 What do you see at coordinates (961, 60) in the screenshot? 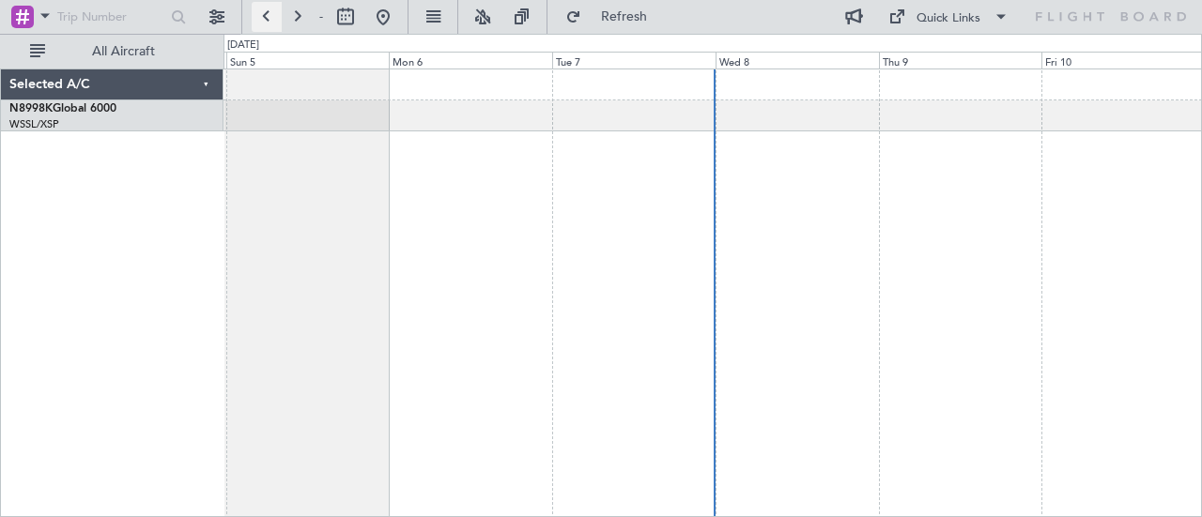
I see `div: Thu 9` at bounding box center [961, 60].